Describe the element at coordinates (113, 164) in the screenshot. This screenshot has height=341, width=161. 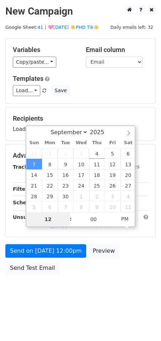
I see `span: September 12, 2025` at that location.